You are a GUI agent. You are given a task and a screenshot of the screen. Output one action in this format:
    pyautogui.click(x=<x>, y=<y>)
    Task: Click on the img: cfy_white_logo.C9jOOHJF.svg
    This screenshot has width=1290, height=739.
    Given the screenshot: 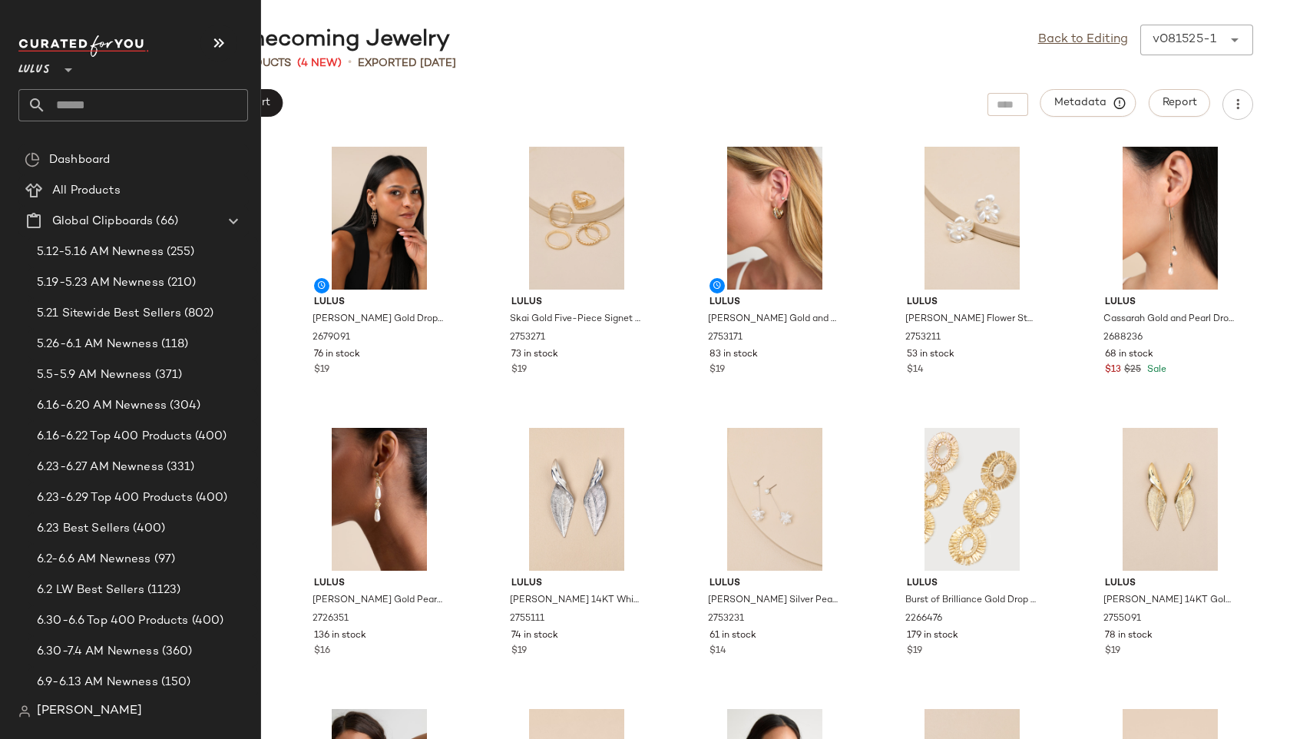 What is the action you would take?
    pyautogui.click(x=84, y=46)
    